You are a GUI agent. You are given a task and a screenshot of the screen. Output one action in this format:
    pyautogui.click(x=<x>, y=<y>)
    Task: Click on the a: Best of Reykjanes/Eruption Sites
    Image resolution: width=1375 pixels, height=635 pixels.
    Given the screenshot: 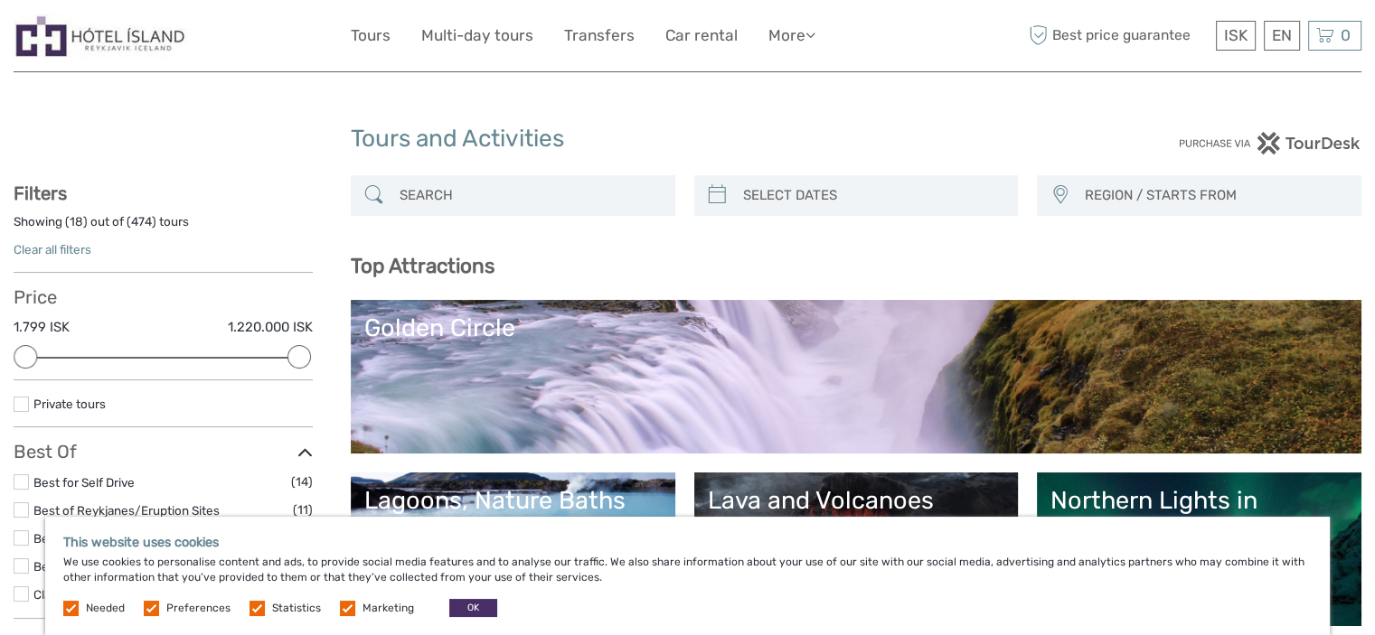 What is the action you would take?
    pyautogui.click(x=127, y=511)
    